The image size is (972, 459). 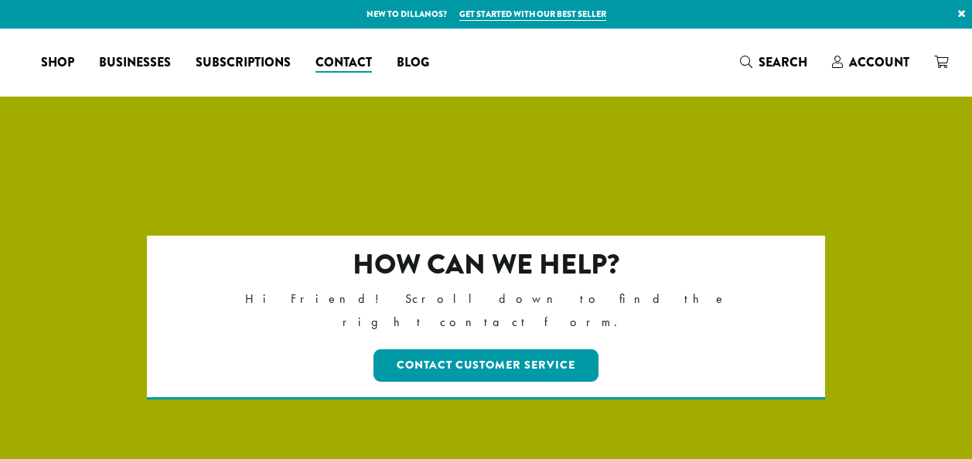 What do you see at coordinates (486, 265) in the screenshot?
I see `h2: How can we help?` at bounding box center [486, 265].